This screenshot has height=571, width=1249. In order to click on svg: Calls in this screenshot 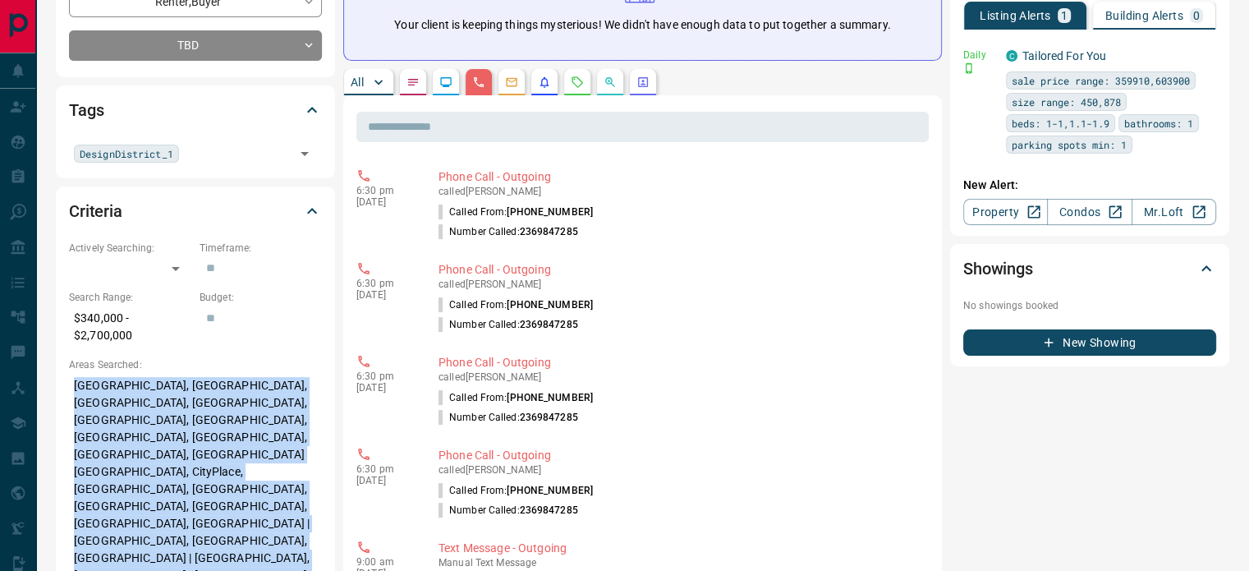, I will do `click(479, 82)`.